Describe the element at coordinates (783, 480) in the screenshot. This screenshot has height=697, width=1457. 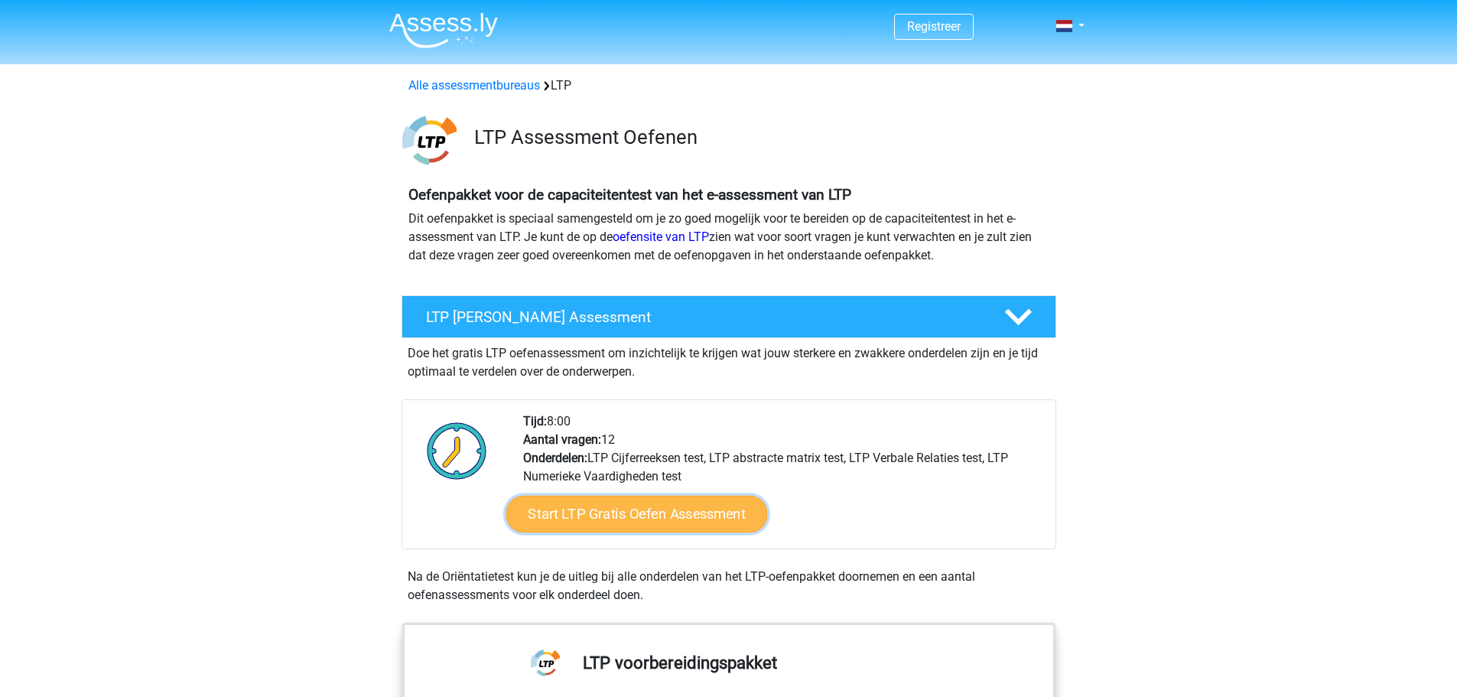
I see `div: 8:00 12 LTP Cijferreeksen test, LTP abstracte matrix test, LTP Verbale Relaties test, LTP Numerie...` at that location.